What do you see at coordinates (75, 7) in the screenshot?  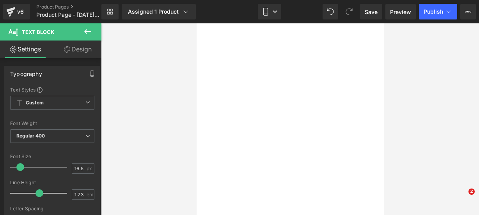 I see `a: Product Pages` at bounding box center [75, 7].